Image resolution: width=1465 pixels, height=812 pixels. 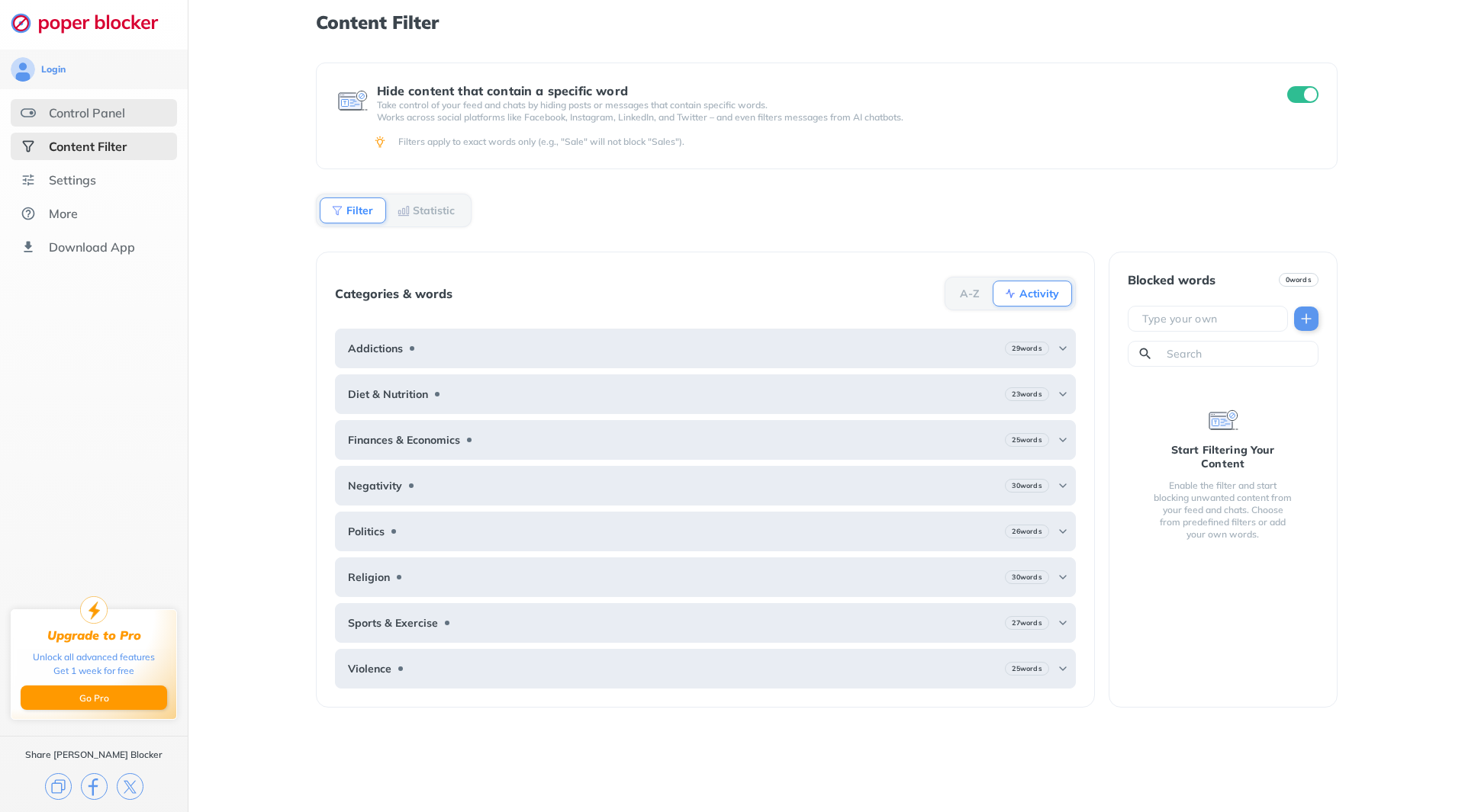 I want to click on p: Take control of your feed and chats by hiding posts or messages that contain specific words., so click(x=818, y=105).